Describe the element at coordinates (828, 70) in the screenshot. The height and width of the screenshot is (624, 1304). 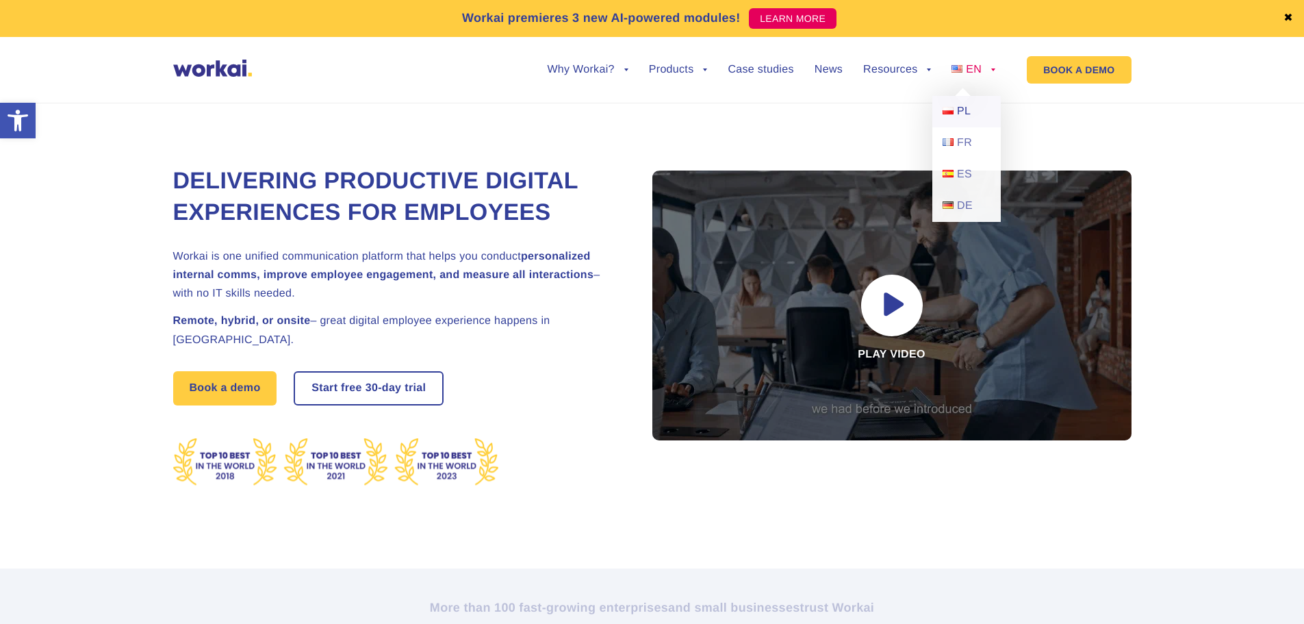
I see `a: News` at that location.